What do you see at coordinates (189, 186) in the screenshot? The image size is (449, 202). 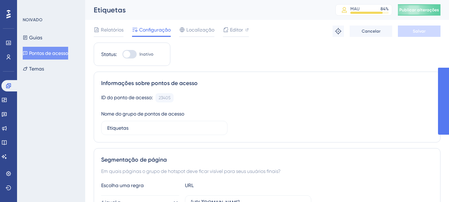 I see `font: URL` at bounding box center [189, 186].